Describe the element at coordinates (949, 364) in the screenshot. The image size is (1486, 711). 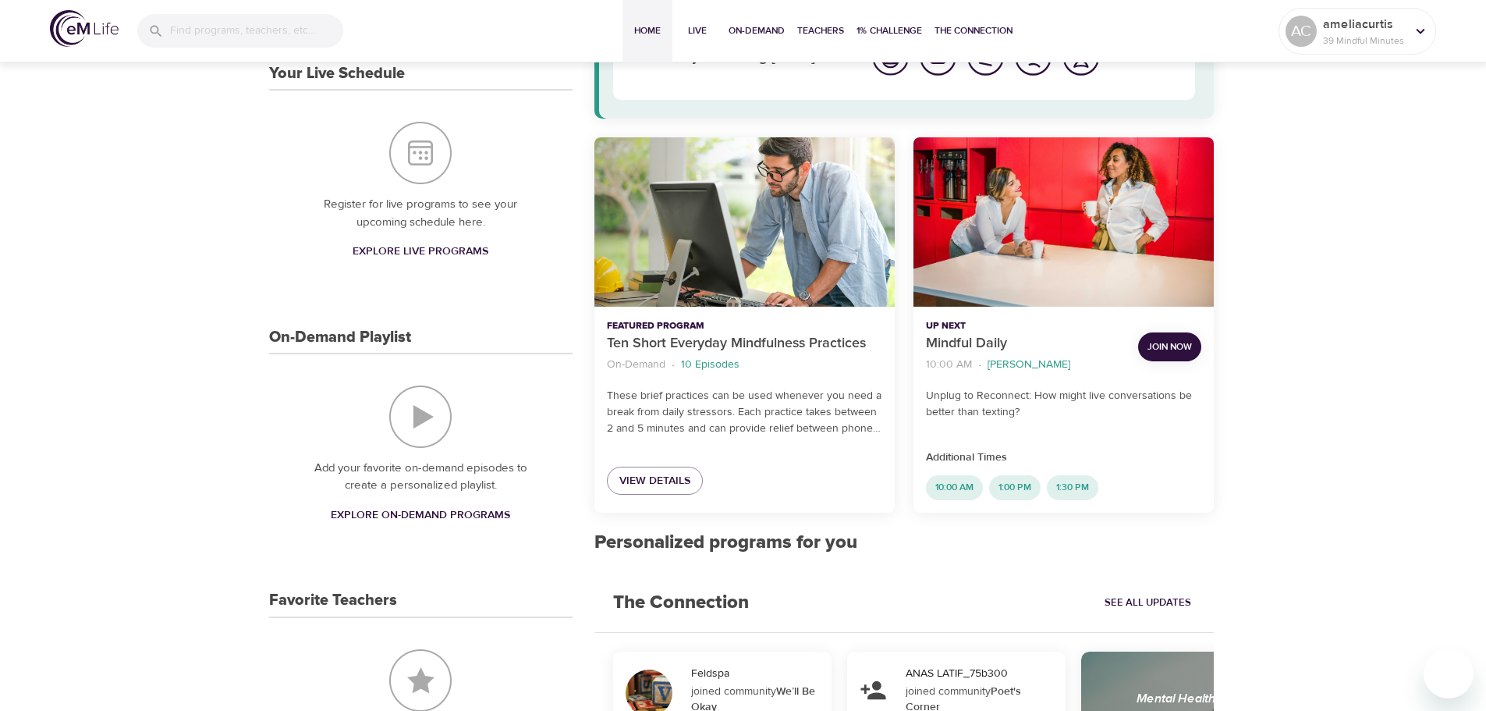
I see `p: 10:00 AM` at that location.